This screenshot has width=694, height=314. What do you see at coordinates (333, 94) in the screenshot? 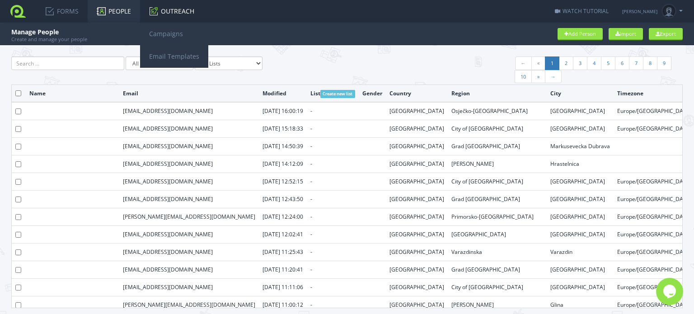
I see `th: List` at bounding box center [333, 94].